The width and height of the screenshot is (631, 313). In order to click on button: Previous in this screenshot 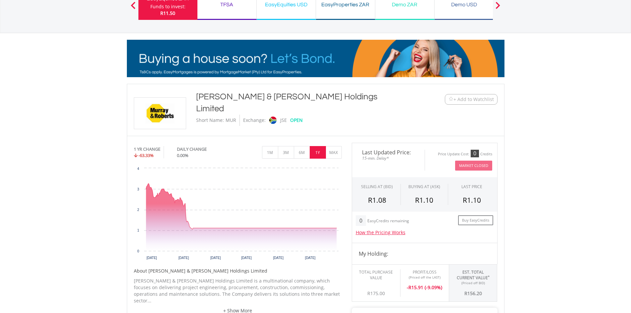, I will do `click(133, 8)`.